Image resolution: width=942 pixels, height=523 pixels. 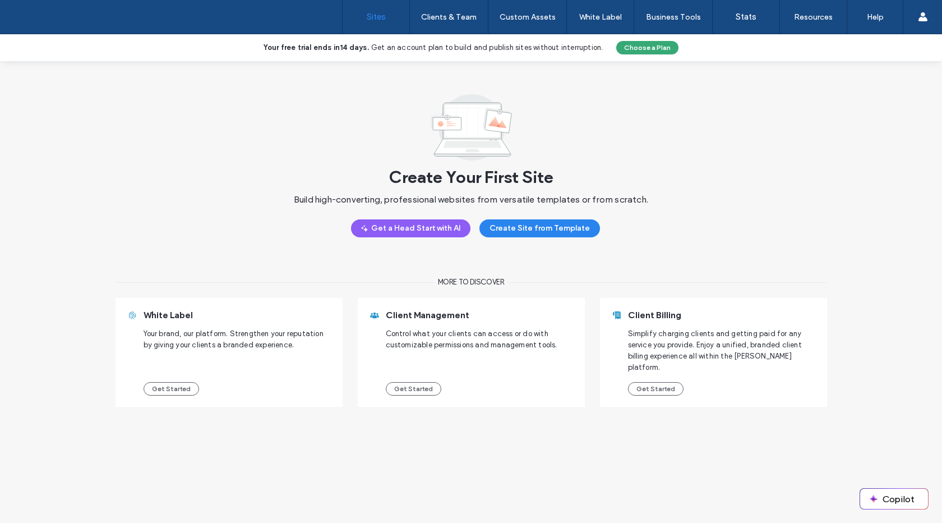 What do you see at coordinates (528, 17) in the screenshot?
I see `label: Custom Assets` at bounding box center [528, 17].